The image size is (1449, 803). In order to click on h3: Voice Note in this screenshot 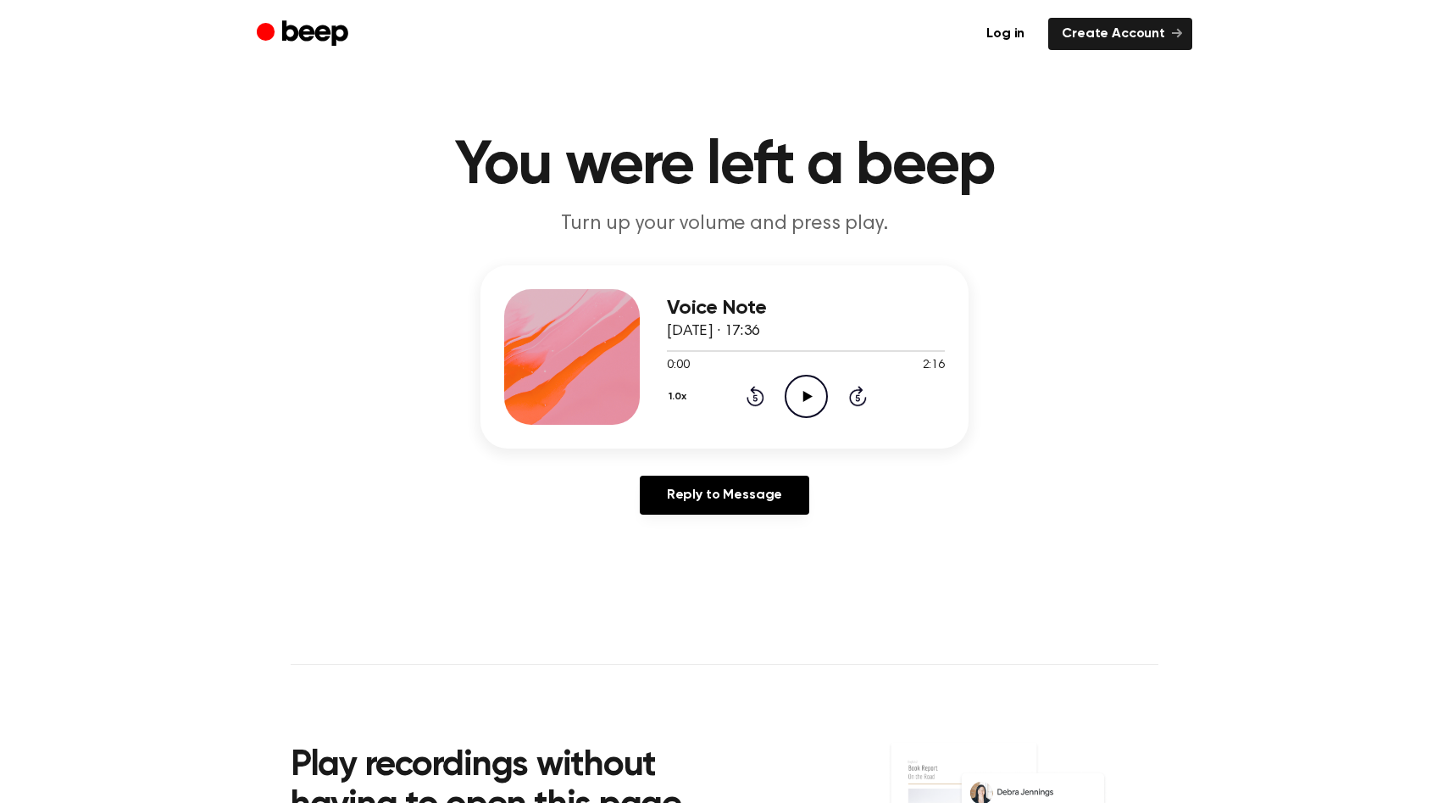, I will do `click(806, 308)`.